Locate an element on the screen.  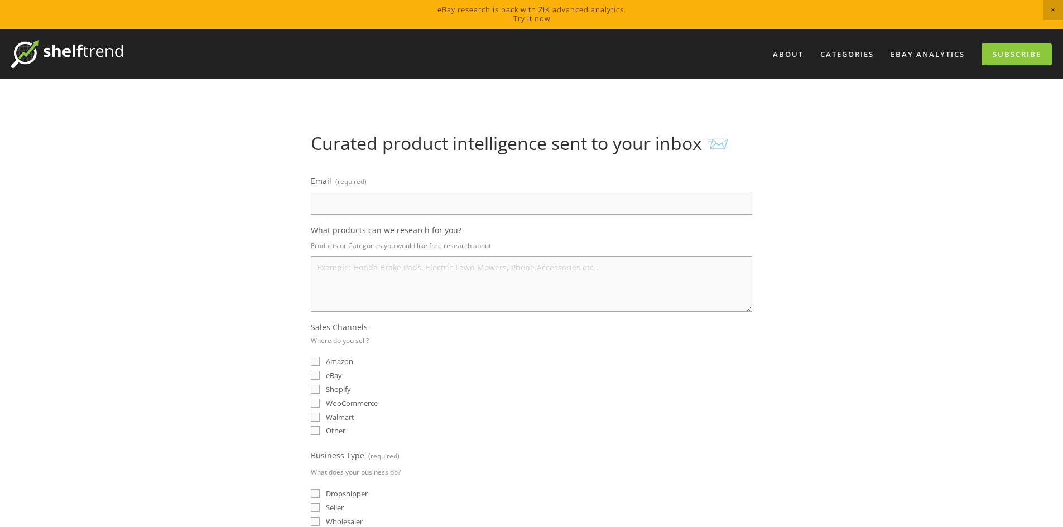
span: Other is located at coordinates (335, 431).